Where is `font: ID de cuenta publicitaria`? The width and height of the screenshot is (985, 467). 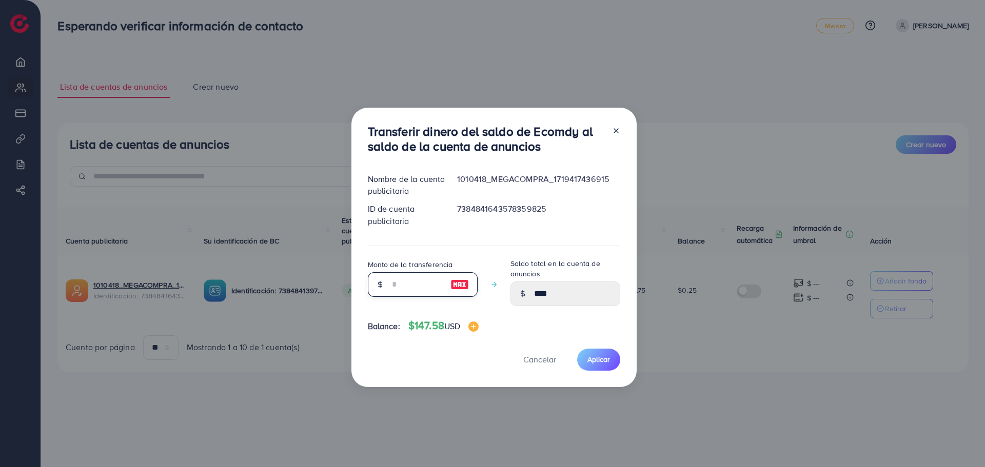 font: ID de cuenta publicitaria is located at coordinates (392, 214).